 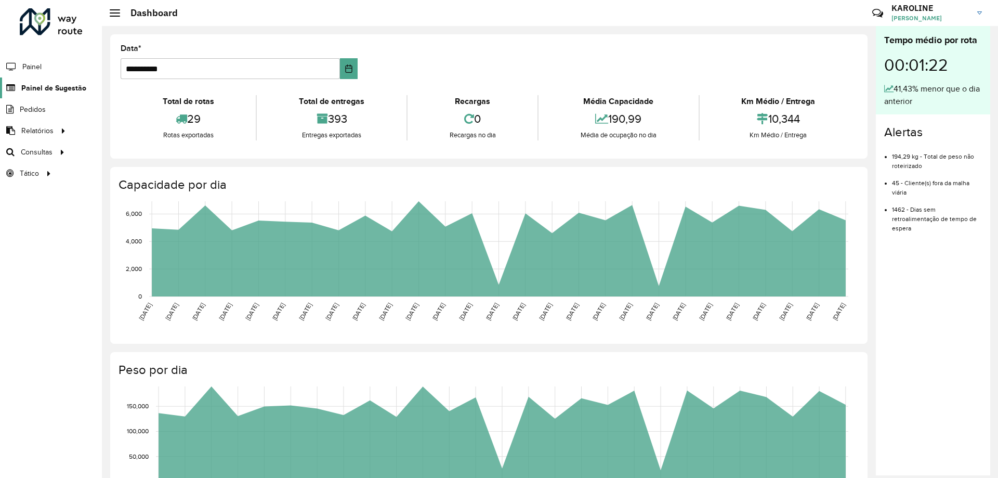 What do you see at coordinates (487, 369) in the screenshot?
I see `h4: Peso por dia` at bounding box center [487, 369].